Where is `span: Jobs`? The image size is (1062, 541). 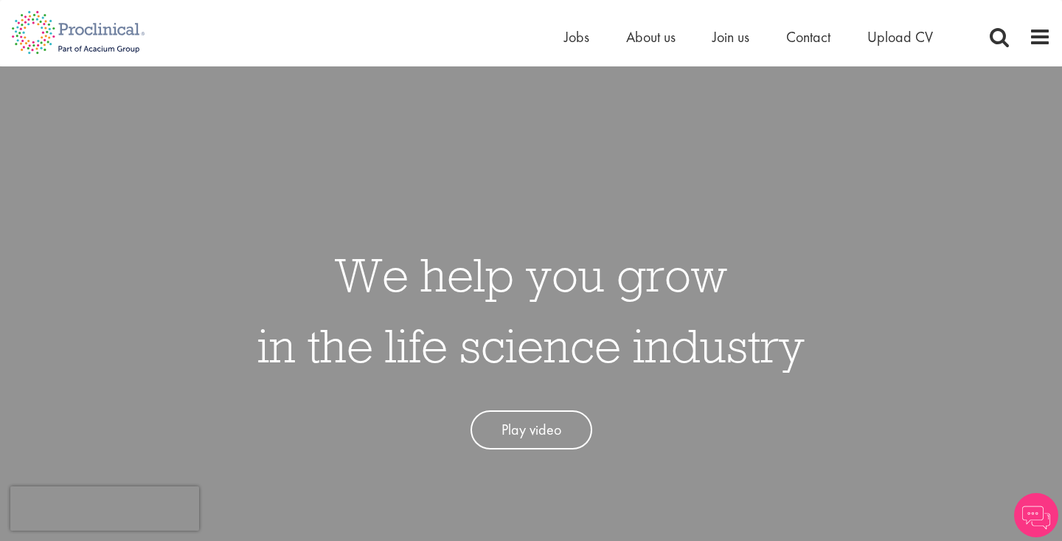 span: Jobs is located at coordinates (577, 37).